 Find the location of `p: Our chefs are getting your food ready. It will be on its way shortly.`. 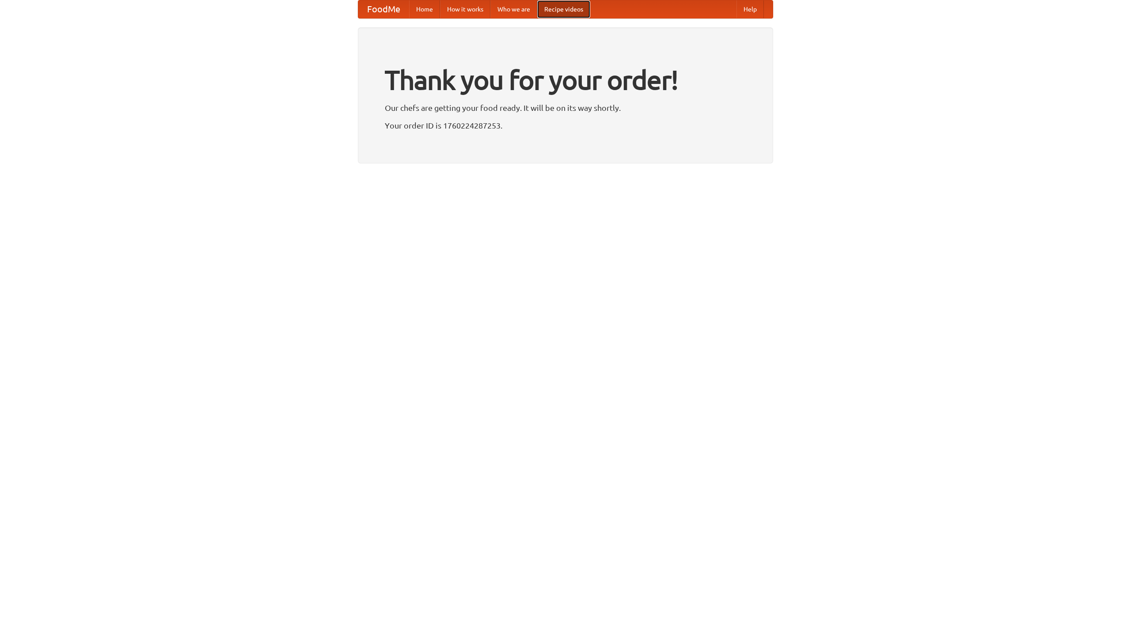

p: Our chefs are getting your food ready. It will be on its way shortly. is located at coordinates (565, 108).